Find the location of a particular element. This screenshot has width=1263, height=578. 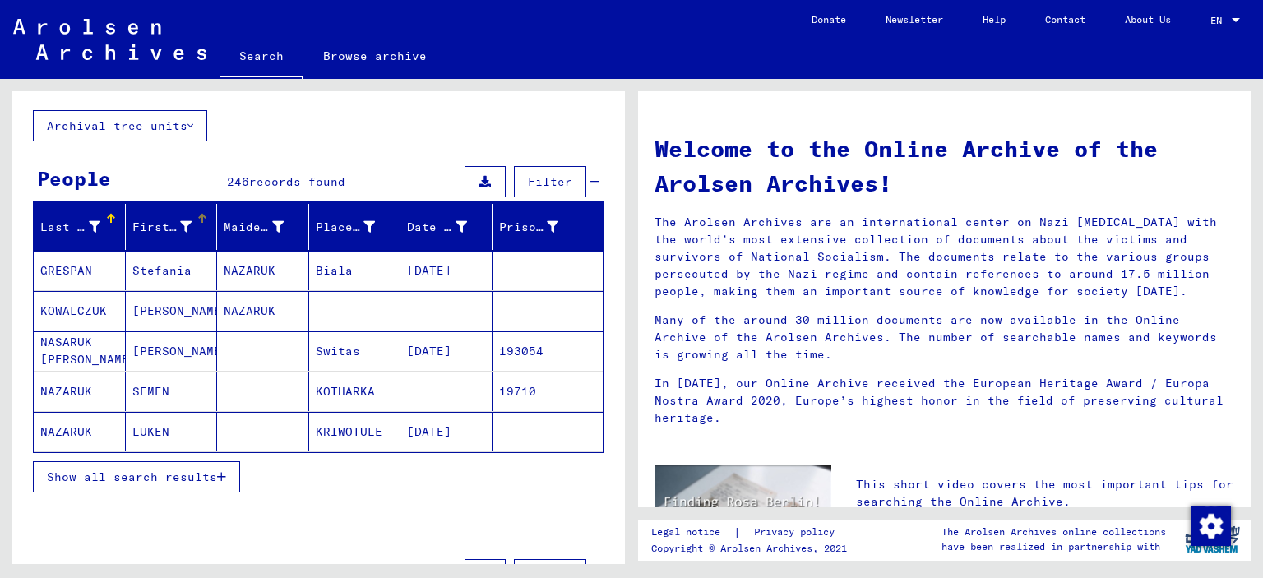

mat-cell: KRIWOTULE is located at coordinates (355, 432).